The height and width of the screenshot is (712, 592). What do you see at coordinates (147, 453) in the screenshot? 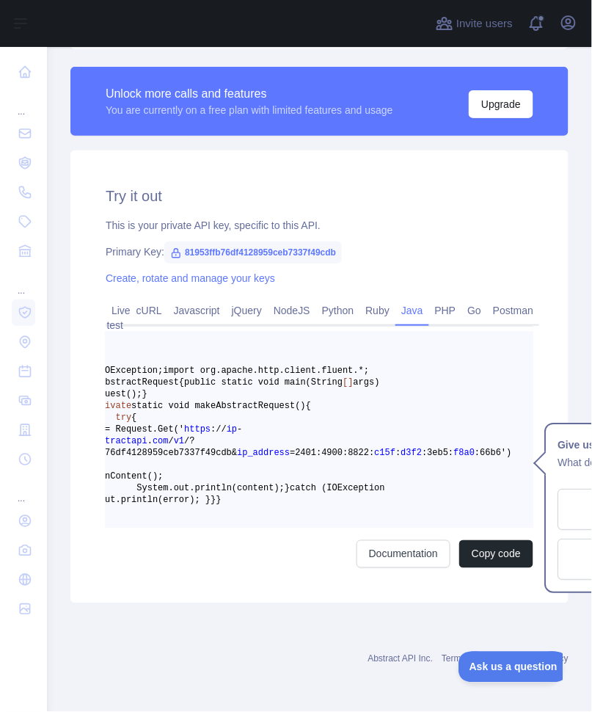
I see `span: =81953ffb76df4128959ceb7337f49cdb&` at bounding box center [147, 453].